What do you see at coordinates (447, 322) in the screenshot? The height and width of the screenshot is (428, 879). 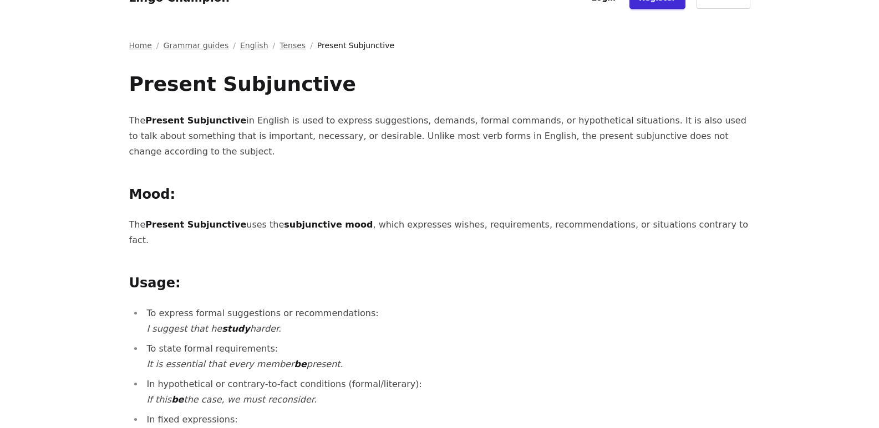 I see `li: To express formal suggestions or recommendations:` at bounding box center [447, 322].